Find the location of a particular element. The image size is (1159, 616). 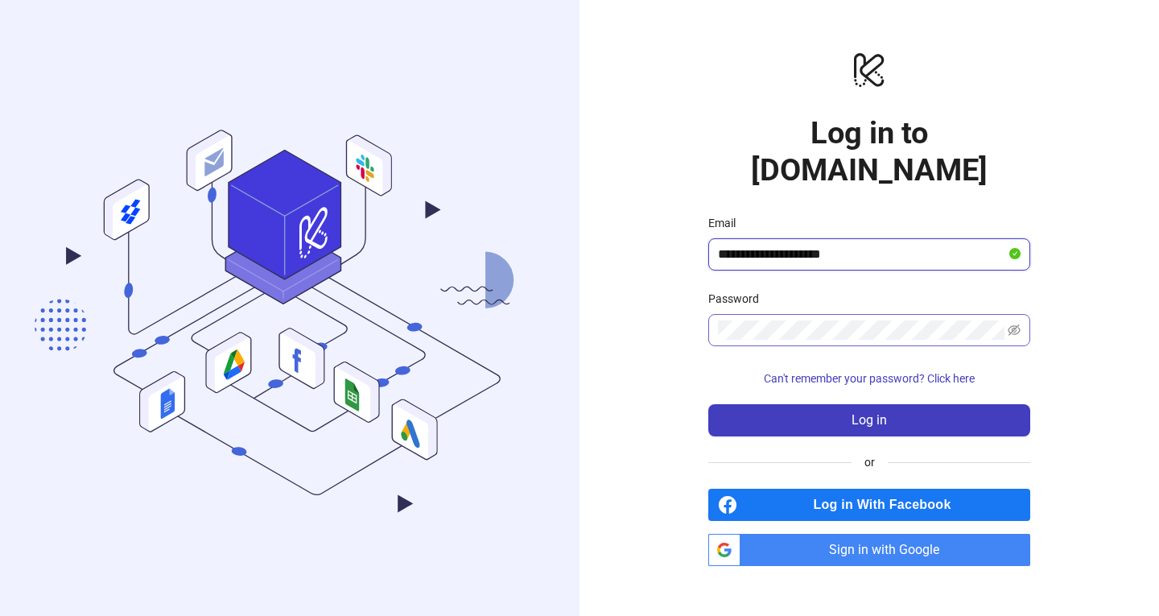

span: Sign in with Google is located at coordinates (889, 550).